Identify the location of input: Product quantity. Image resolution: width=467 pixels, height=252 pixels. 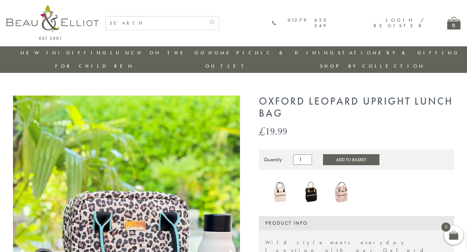
(302, 160).